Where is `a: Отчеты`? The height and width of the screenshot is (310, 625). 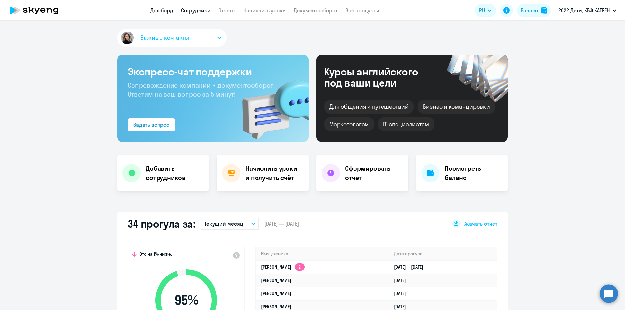
a: Отчеты is located at coordinates (227, 10).